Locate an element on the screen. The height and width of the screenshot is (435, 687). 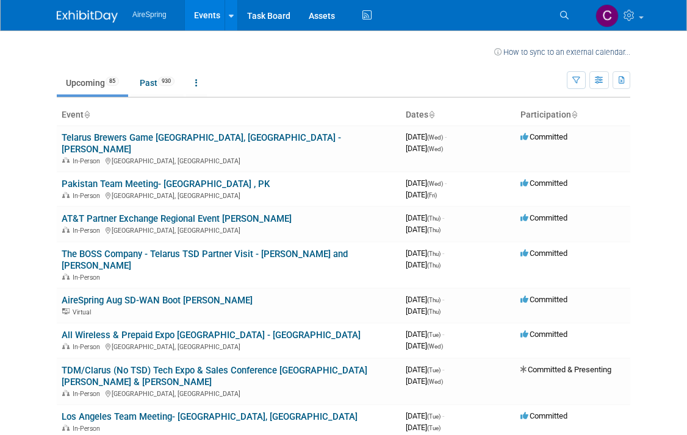
img: ExhibitDay is located at coordinates (87, 16).